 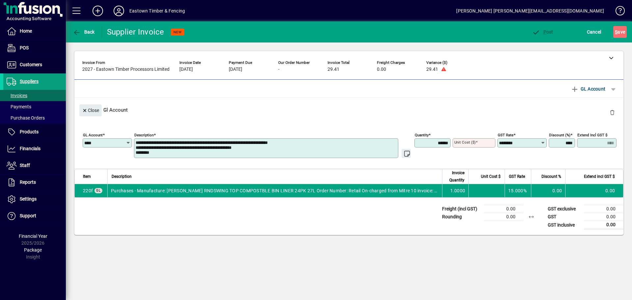 What do you see at coordinates (24, 48) in the screenshot?
I see `span: POS` at bounding box center [24, 48].